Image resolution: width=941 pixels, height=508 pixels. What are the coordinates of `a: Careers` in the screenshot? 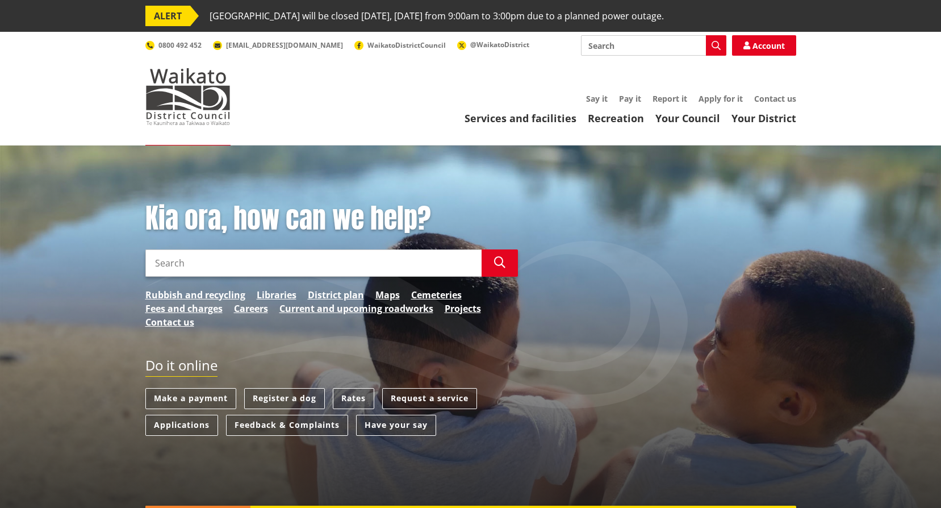 It's located at (251, 308).